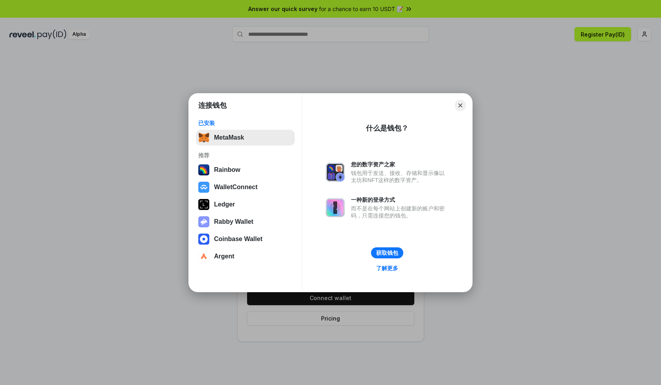 This screenshot has height=385, width=661. I want to click on div: 一种新的登录方式, so click(400, 200).